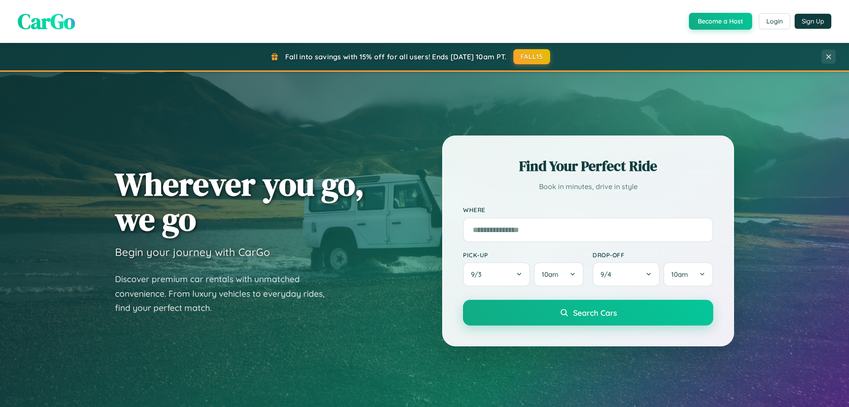  I want to click on h2: Find Your Perfect Ride, so click(588, 166).